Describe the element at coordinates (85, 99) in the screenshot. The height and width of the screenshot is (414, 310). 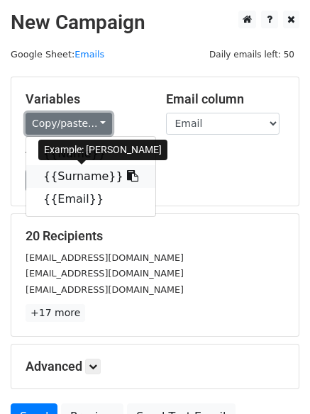
I see `h5: Variables` at that location.